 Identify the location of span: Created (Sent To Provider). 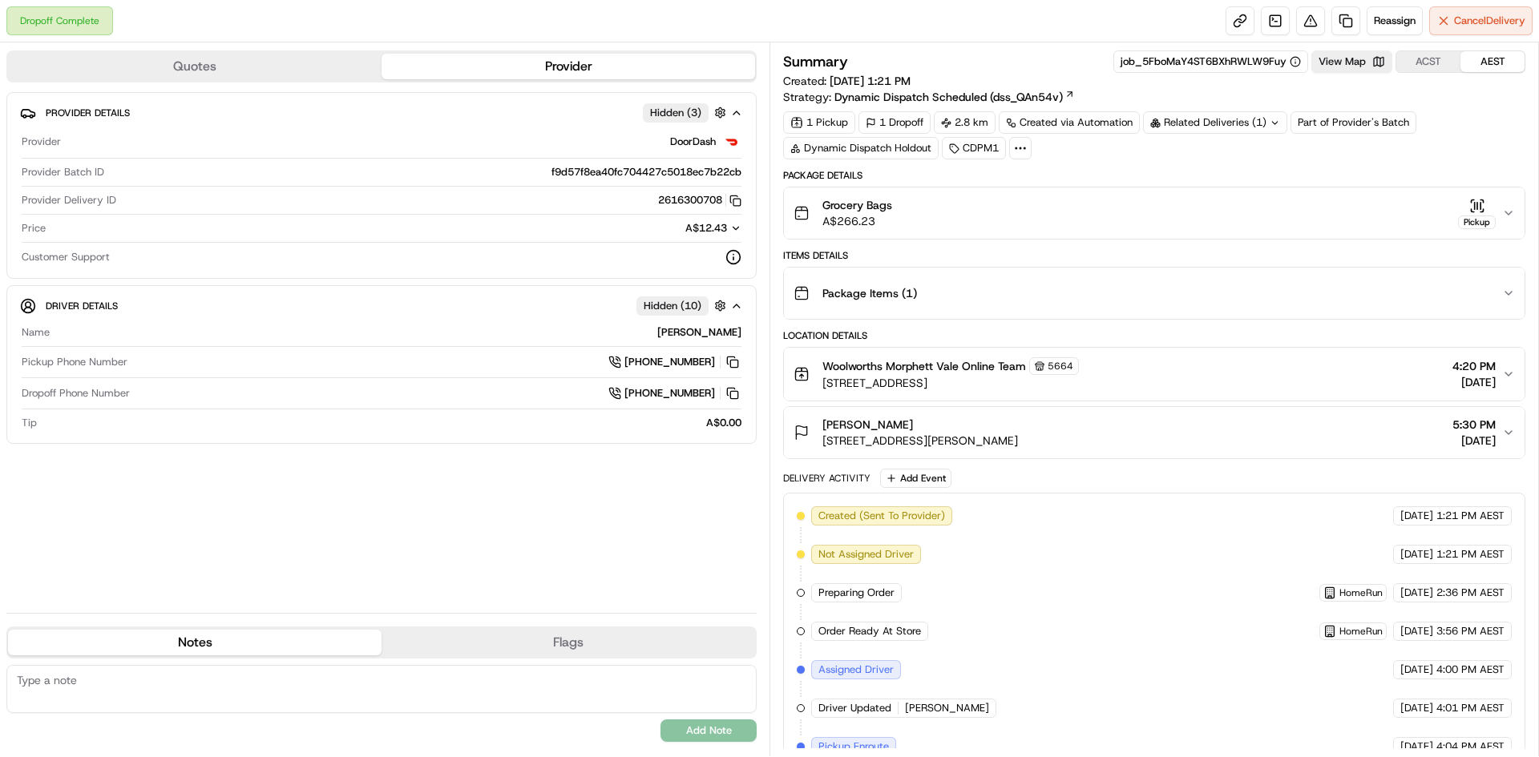
(882, 516).